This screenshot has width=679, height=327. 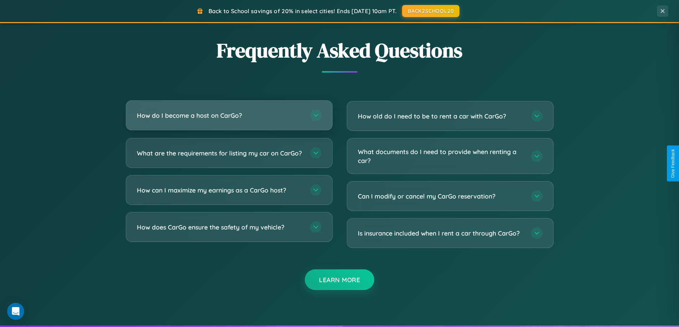 I want to click on button: BACK2SCHOOL20, so click(x=430, y=11).